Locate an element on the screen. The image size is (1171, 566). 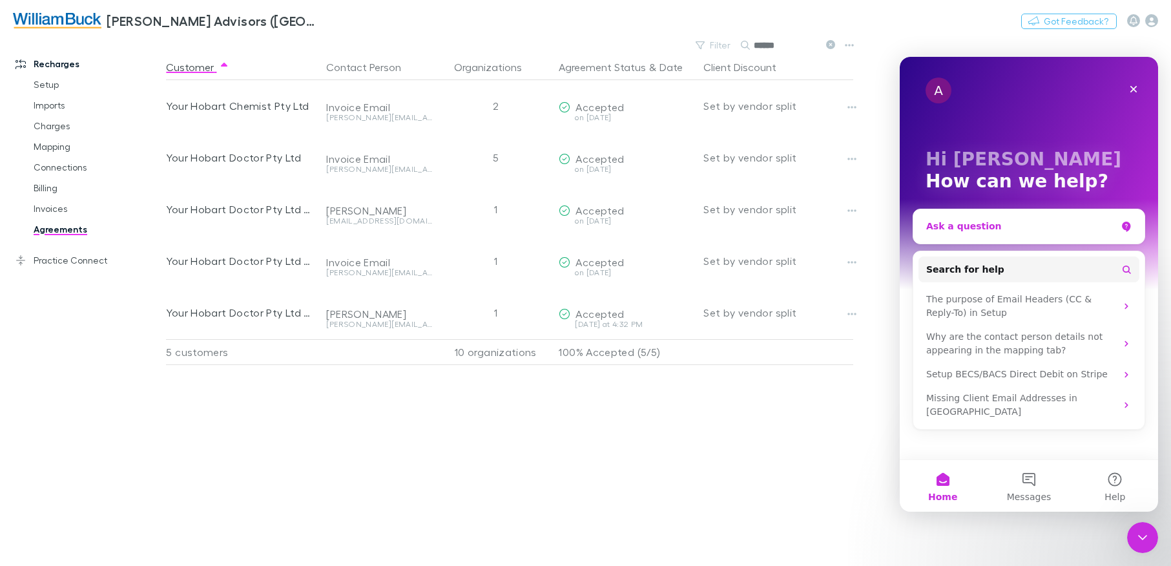
span: Search for help is located at coordinates (65, 213).